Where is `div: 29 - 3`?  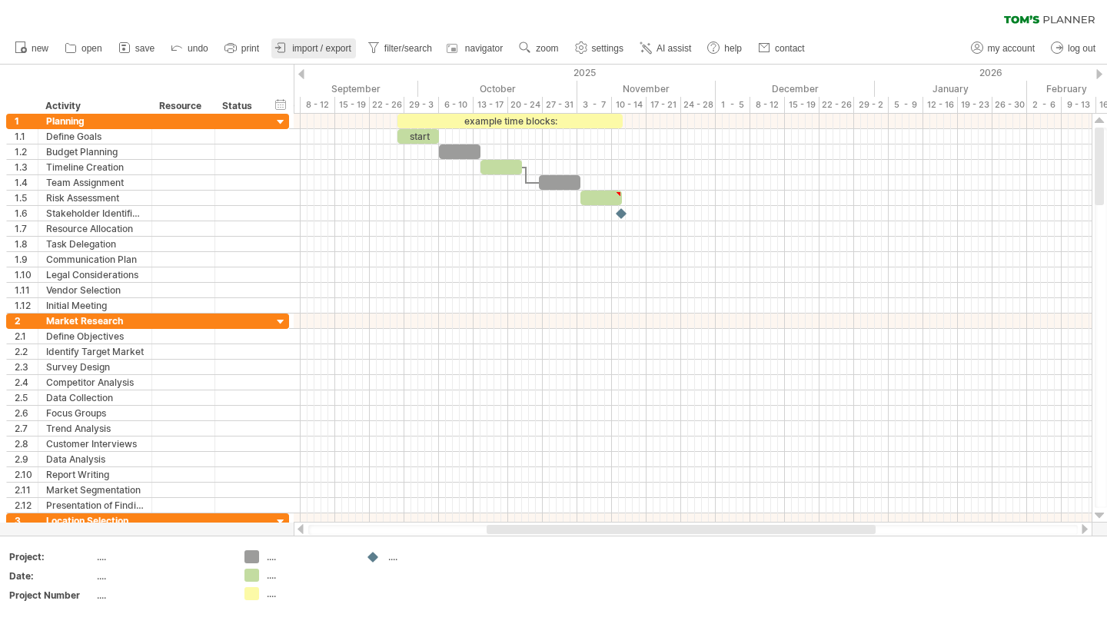
div: 29 - 3 is located at coordinates (421, 105).